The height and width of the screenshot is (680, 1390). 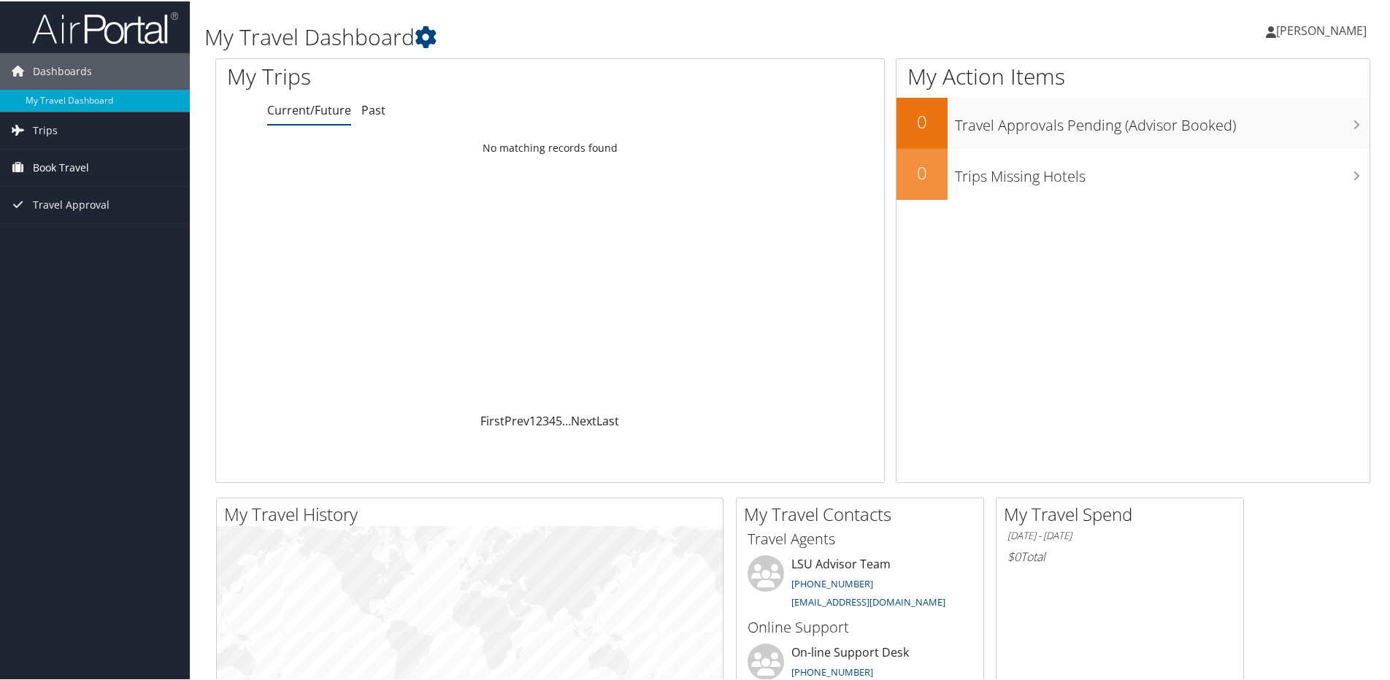 What do you see at coordinates (492, 420) in the screenshot?
I see `a: First` at bounding box center [492, 420].